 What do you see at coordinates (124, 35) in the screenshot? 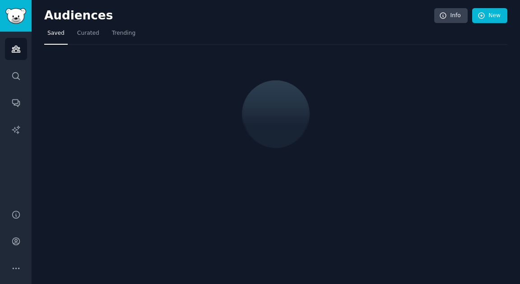
I see `a: Trending` at bounding box center [124, 35].